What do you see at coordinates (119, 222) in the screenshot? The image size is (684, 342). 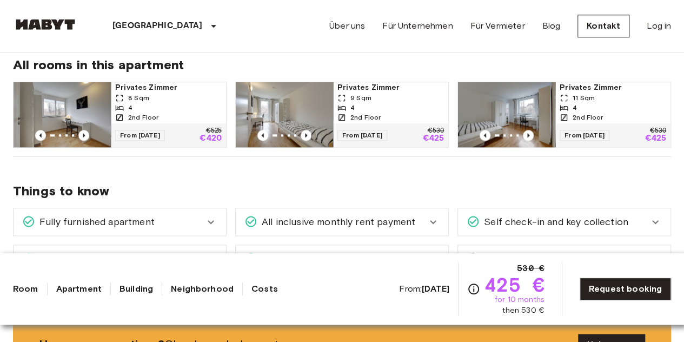 I see `div: Fully furnished apartment` at bounding box center [119, 222].